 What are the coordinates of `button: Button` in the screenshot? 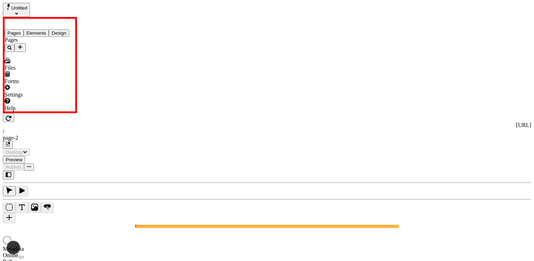 It's located at (47, 207).